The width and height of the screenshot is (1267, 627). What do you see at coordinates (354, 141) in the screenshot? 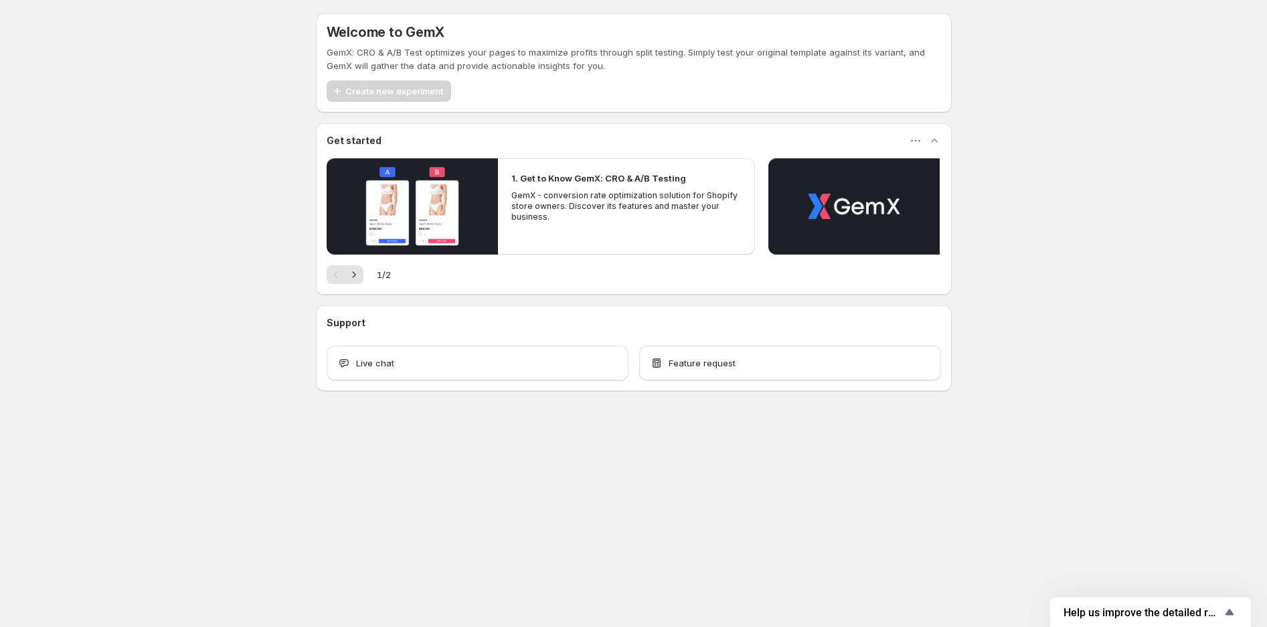
I see `h3: Get started` at bounding box center [354, 141].